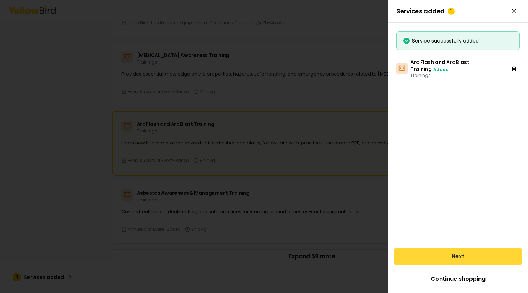  What do you see at coordinates (457, 279) in the screenshot?
I see `button: Continue shopping` at bounding box center [457, 279].